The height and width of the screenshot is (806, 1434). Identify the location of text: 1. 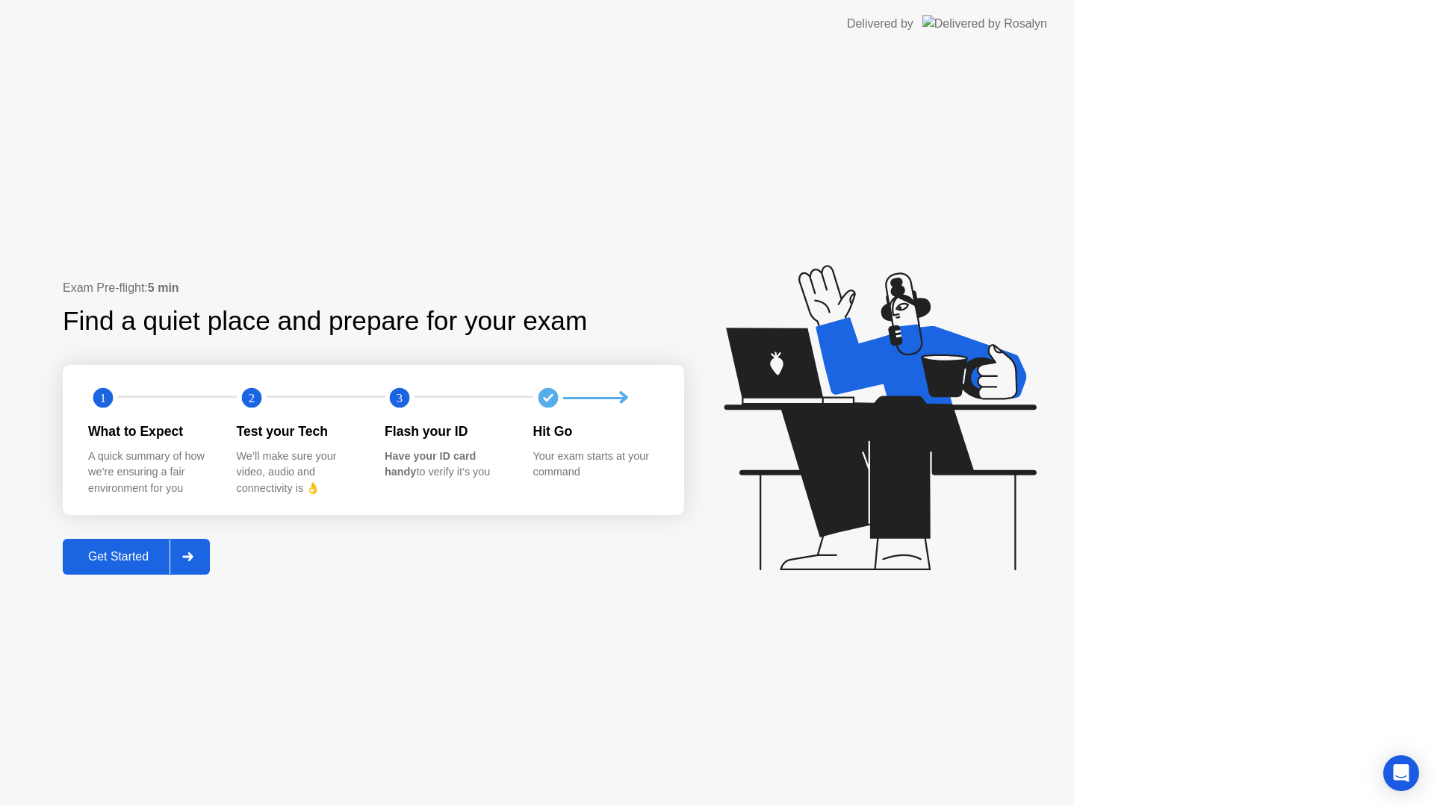
(103, 398).